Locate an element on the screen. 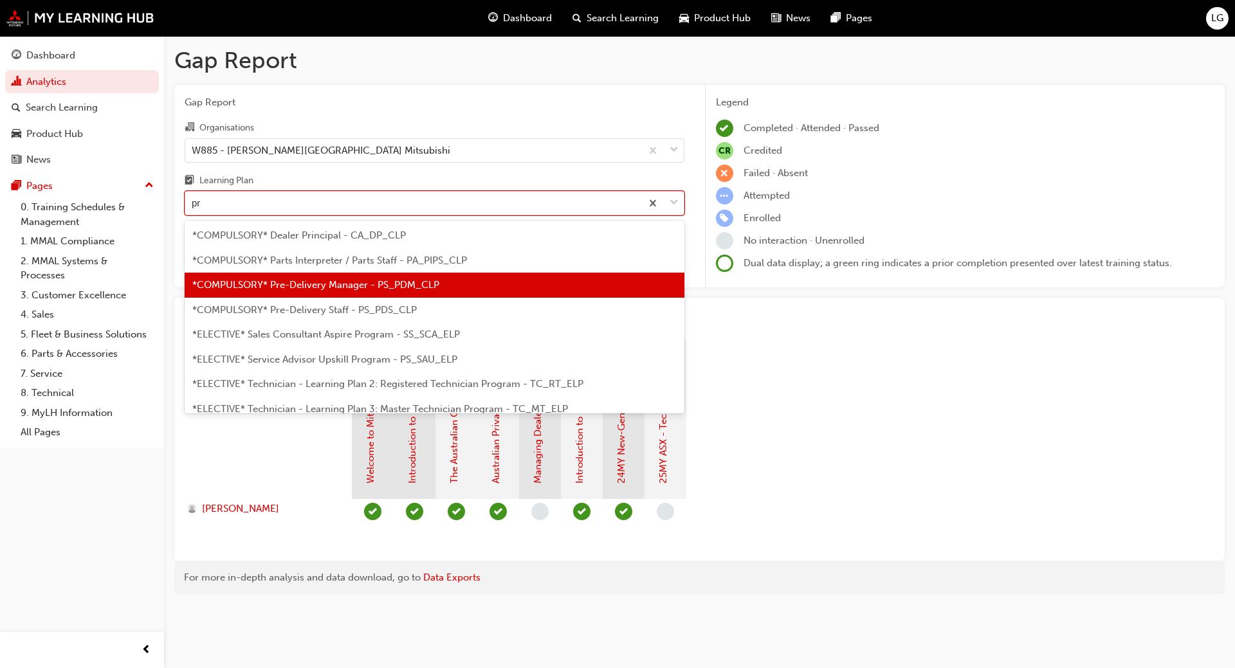 This screenshot has height=668, width=1235. span: *COMPULSORY* Dealer Principal - CA_DP_CLP is located at coordinates (299, 235).